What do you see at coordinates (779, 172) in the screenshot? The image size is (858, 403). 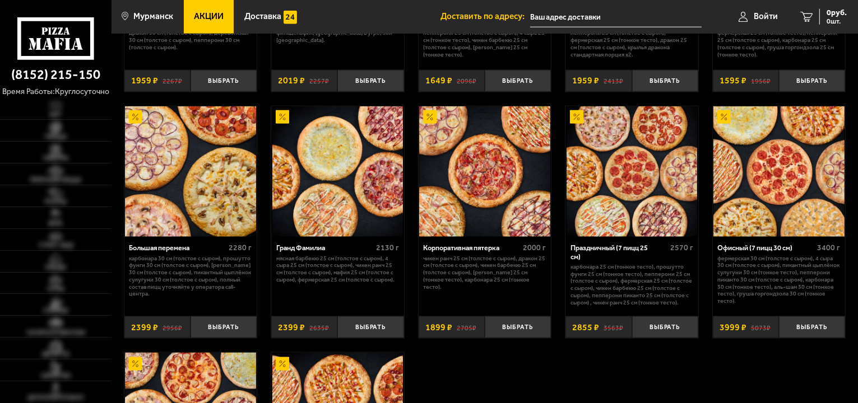 I see `a: АкционныйОфисный (7 пицц 30 см)` at bounding box center [779, 172].